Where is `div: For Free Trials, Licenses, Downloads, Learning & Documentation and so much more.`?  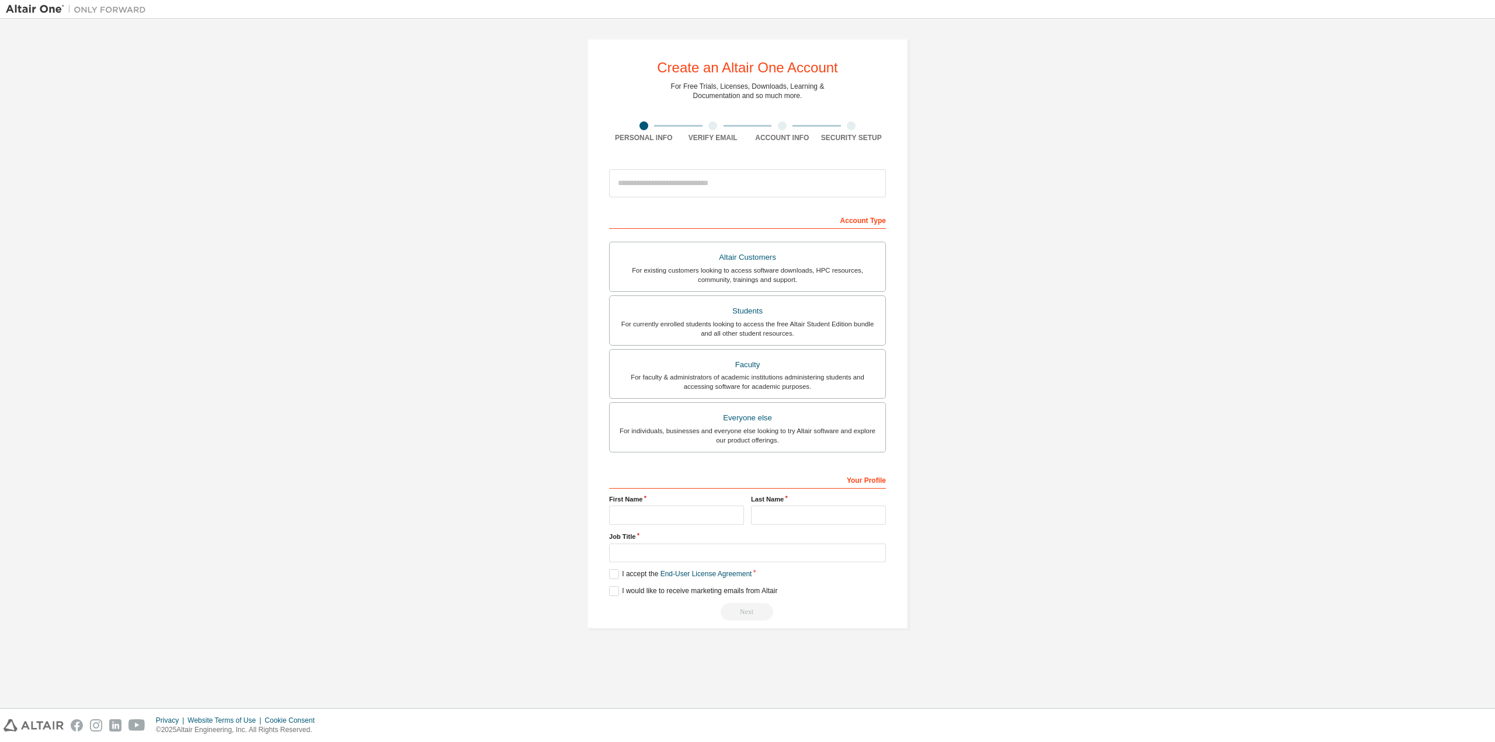
div: For Free Trials, Licenses, Downloads, Learning & Documentation and so much more. is located at coordinates (747, 91).